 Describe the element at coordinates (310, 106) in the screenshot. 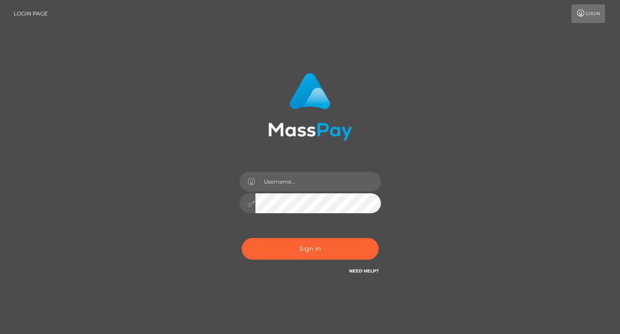

I see `img: MassPay Login` at that location.